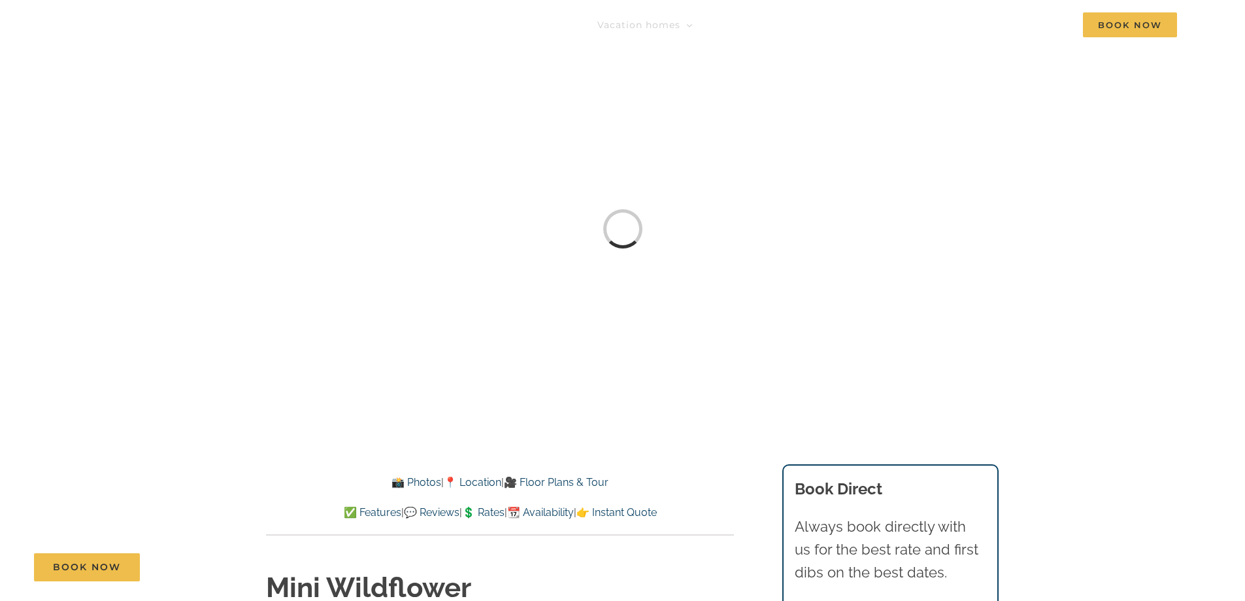  I want to click on span: Things to do, so click(755, 25).